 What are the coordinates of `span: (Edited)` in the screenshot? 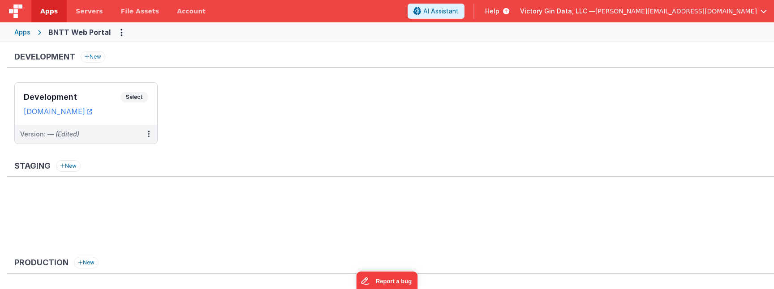 It's located at (67, 134).